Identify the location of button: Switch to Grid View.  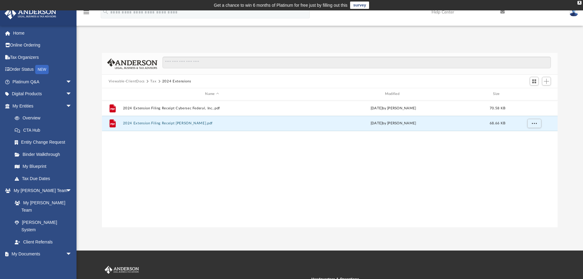
(534, 81).